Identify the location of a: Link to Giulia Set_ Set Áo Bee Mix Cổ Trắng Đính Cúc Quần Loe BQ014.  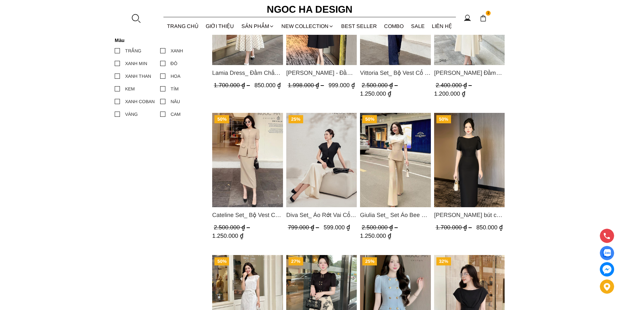
(396, 215).